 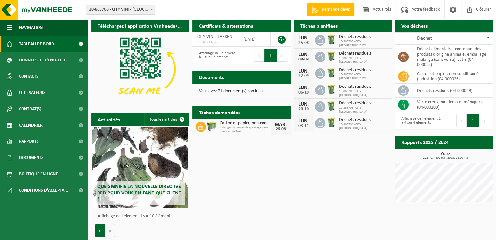 What do you see at coordinates (303, 76) in the screenshot?
I see `div: 22-09` at bounding box center [303, 76].